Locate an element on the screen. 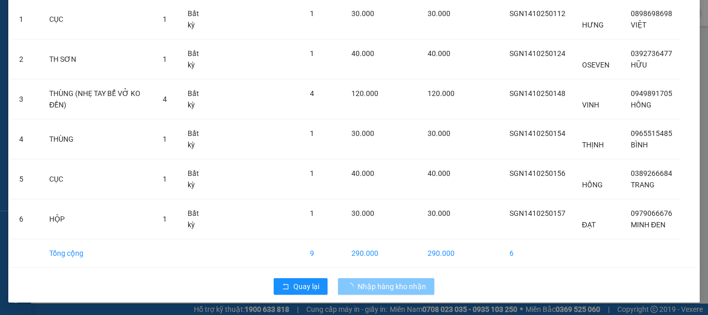 This screenshot has width=708, height=315. span: TRANG is located at coordinates (643, 184).